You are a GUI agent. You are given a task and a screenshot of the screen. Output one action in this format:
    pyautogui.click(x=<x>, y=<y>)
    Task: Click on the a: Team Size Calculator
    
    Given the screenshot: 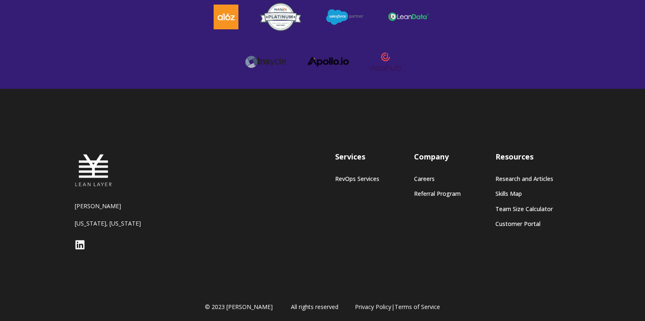 What is the action you would take?
    pyautogui.click(x=524, y=209)
    